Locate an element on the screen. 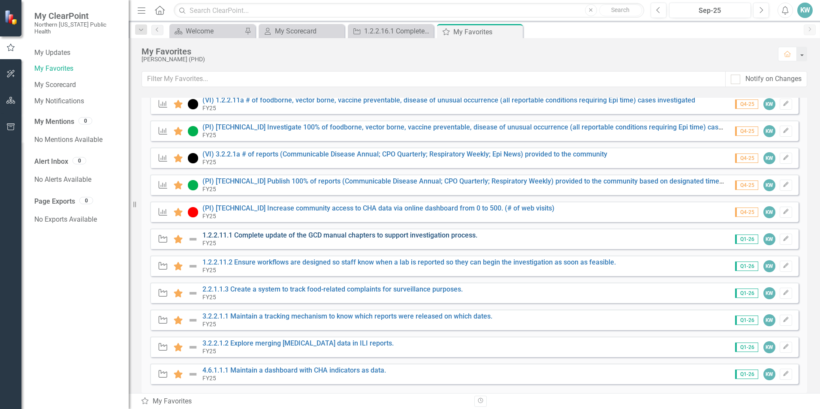 Image resolution: width=820 pixels, height=409 pixels. a: My Updates is located at coordinates (77, 53).